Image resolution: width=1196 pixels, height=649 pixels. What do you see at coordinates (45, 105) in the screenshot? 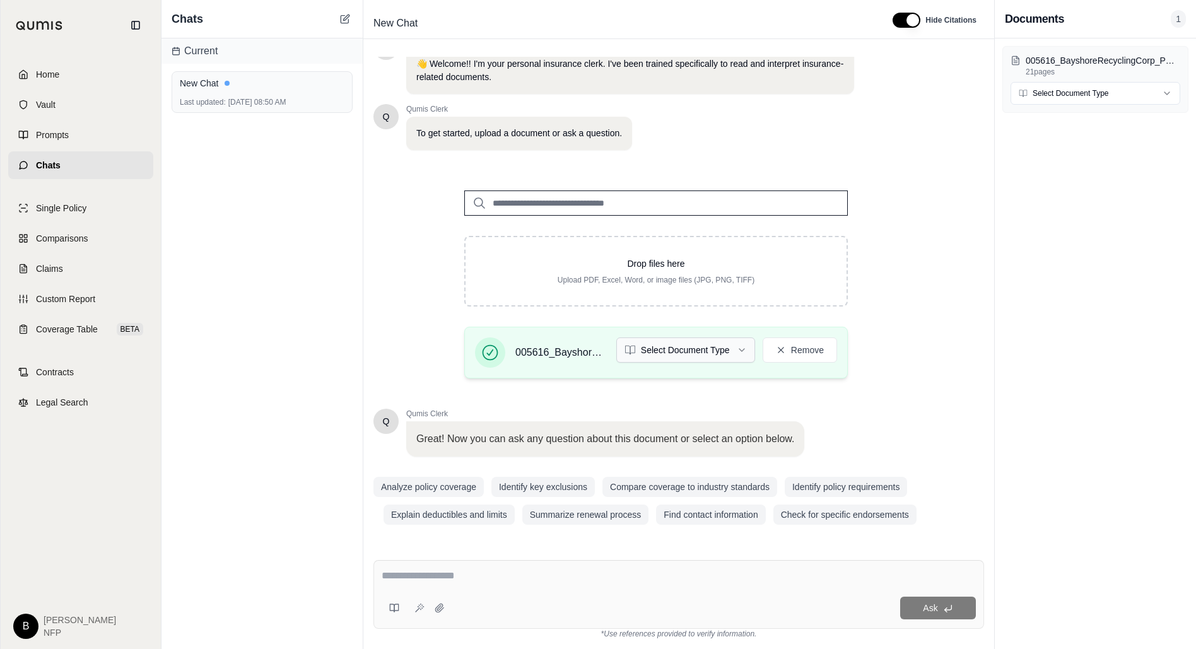
I see `span: Vault` at bounding box center [45, 105].